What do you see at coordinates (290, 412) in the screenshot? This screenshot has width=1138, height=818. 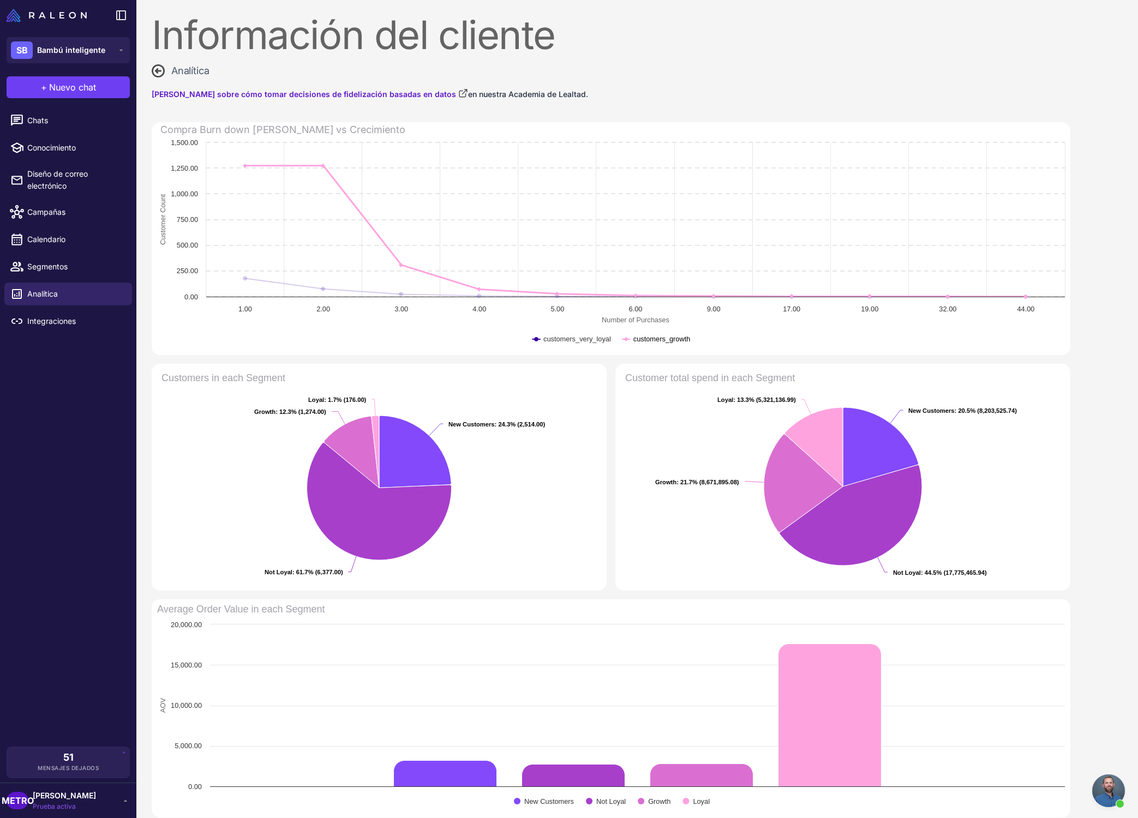 I see `text: : 12.3% (1,274.00)` at bounding box center [290, 412].